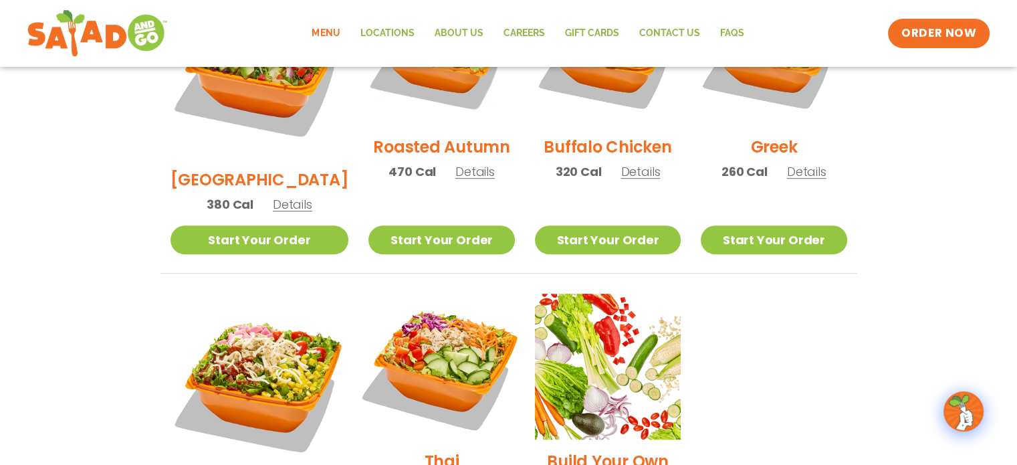 This screenshot has width=1017, height=465. Describe the element at coordinates (230, 204) in the screenshot. I see `span: 380 Cal` at that location.